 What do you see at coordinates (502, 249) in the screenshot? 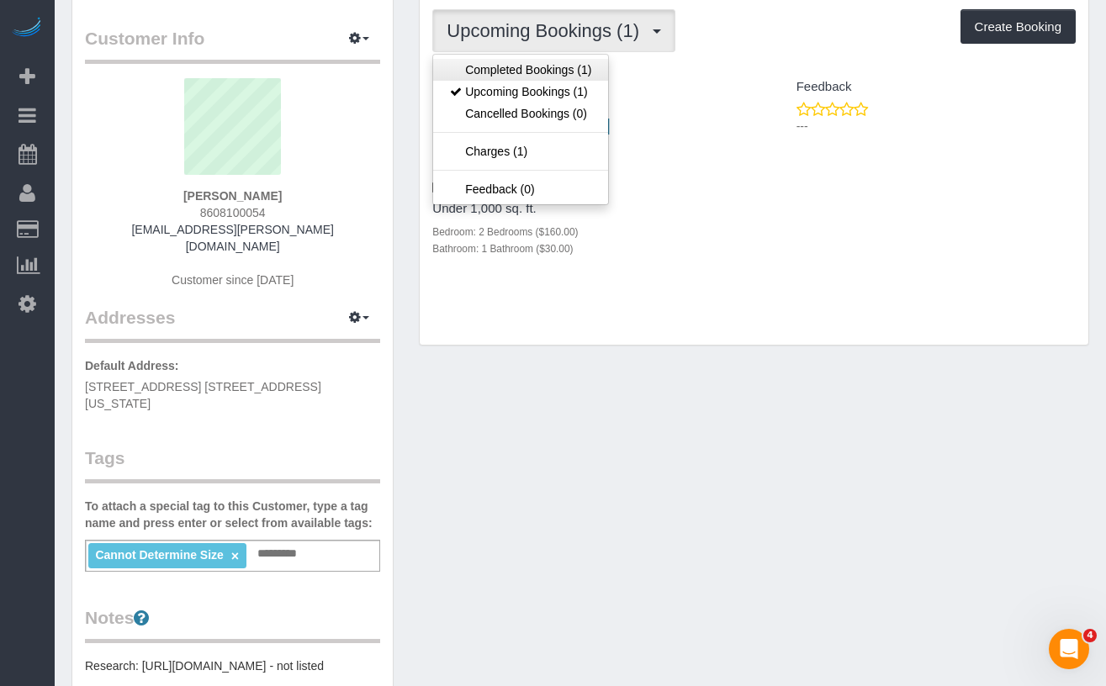
I see `small: Bathroom: 1 Bathroom ($30.00)` at bounding box center [502, 249].